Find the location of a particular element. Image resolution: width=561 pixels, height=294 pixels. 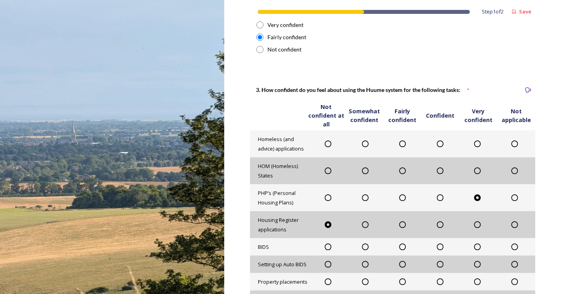

span: PHP’s (Personal Housing Plans) is located at coordinates (277, 198).